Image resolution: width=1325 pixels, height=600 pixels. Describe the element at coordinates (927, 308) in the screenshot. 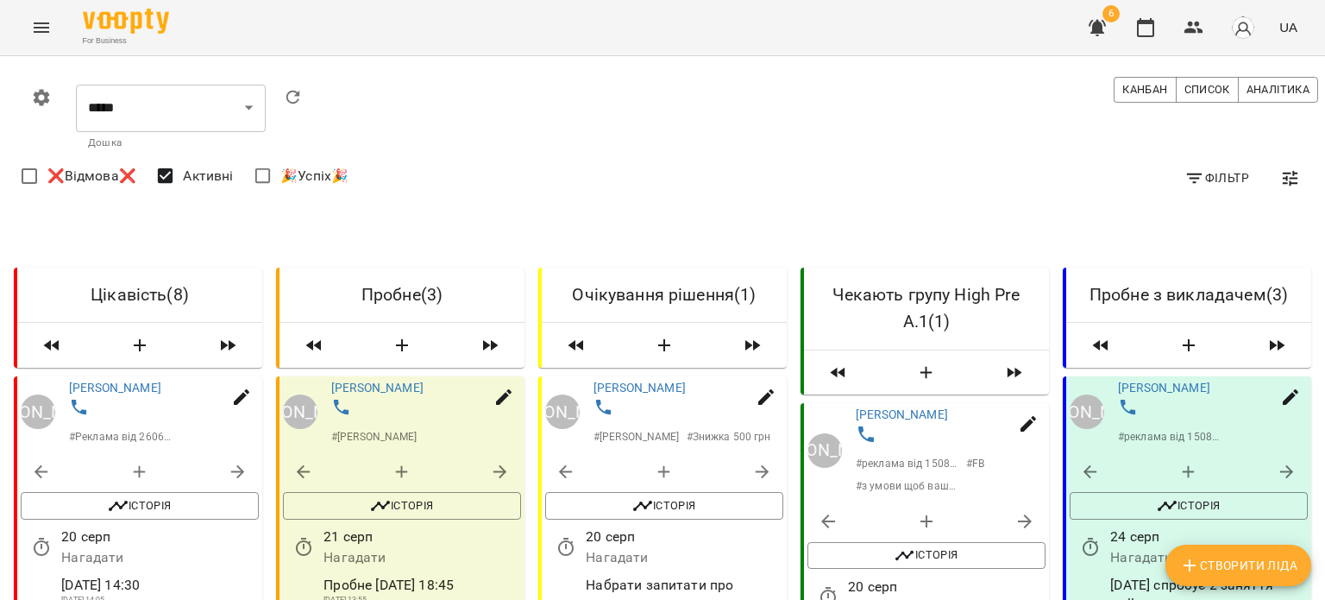

I see `h6: Чекають групу High Pre A.1 ( 1 )` at that location.